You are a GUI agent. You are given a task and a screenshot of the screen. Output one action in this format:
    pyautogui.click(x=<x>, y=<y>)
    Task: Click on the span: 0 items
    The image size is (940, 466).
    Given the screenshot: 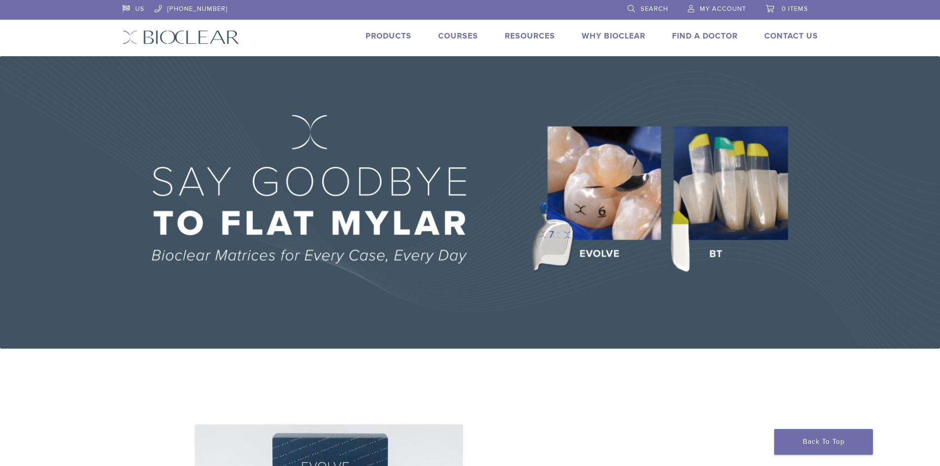 What is the action you would take?
    pyautogui.click(x=795, y=9)
    